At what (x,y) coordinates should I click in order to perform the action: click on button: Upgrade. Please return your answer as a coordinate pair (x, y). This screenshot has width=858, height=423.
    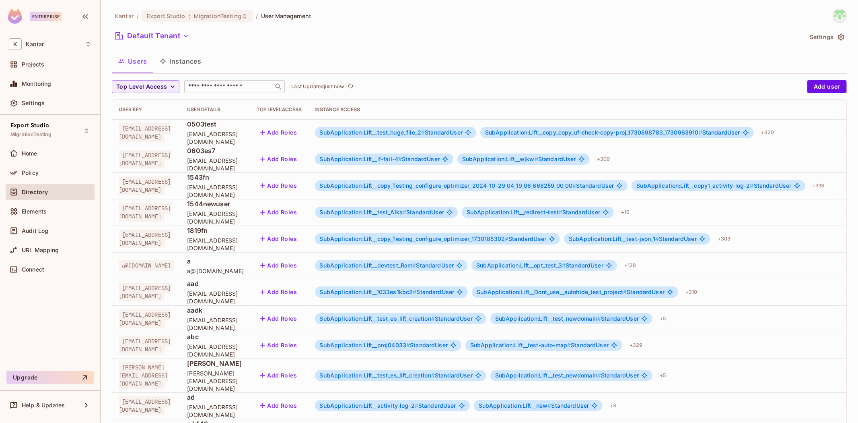
    Looking at the image, I should click on (50, 377).